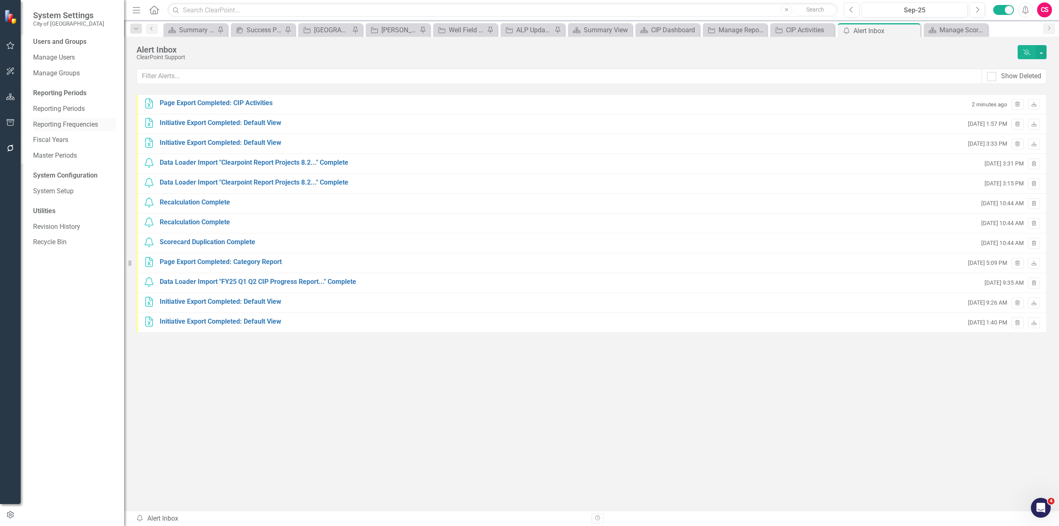 The image size is (1059, 526). What do you see at coordinates (69, 15) in the screenshot?
I see `span: System Settings` at bounding box center [69, 15].